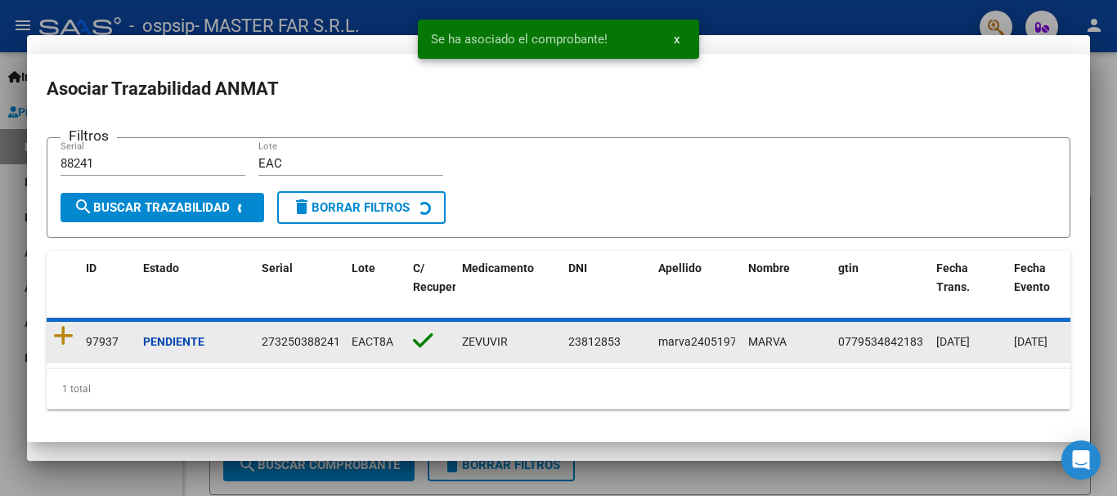 Image resolution: width=1117 pixels, height=496 pixels. What do you see at coordinates (676, 39) in the screenshot?
I see `span: x` at bounding box center [676, 39].